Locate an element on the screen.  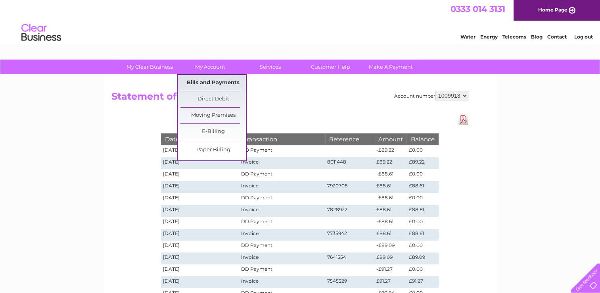
th: Balance is located at coordinates (422, 139).